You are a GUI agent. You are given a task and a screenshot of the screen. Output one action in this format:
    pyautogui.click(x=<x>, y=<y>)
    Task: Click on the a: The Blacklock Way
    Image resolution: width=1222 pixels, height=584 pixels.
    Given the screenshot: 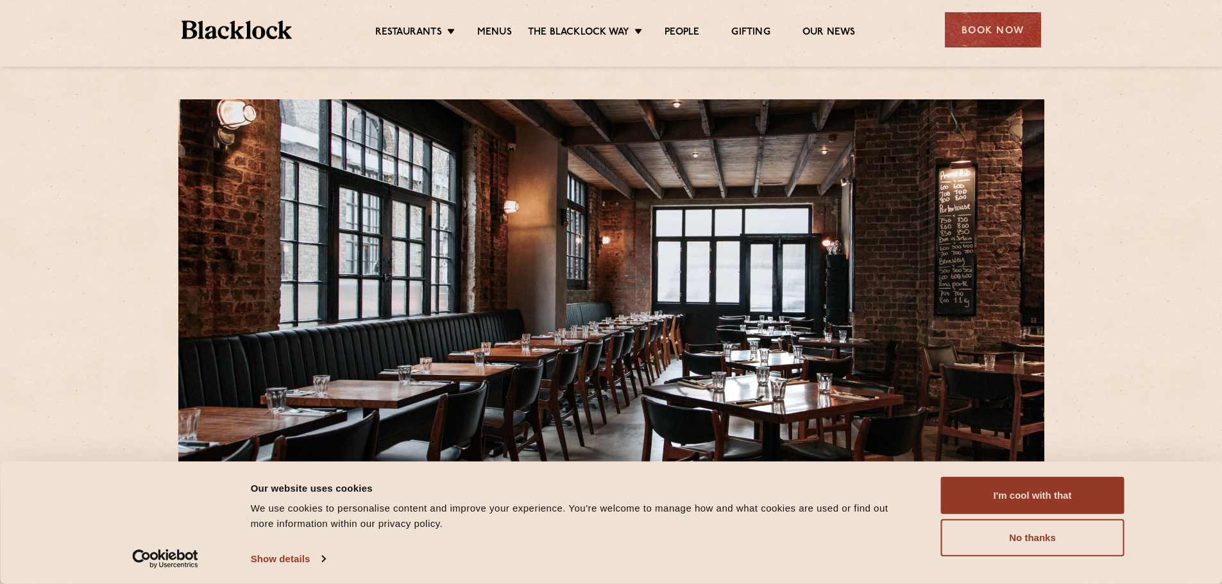 What is the action you would take?
    pyautogui.click(x=579, y=33)
    